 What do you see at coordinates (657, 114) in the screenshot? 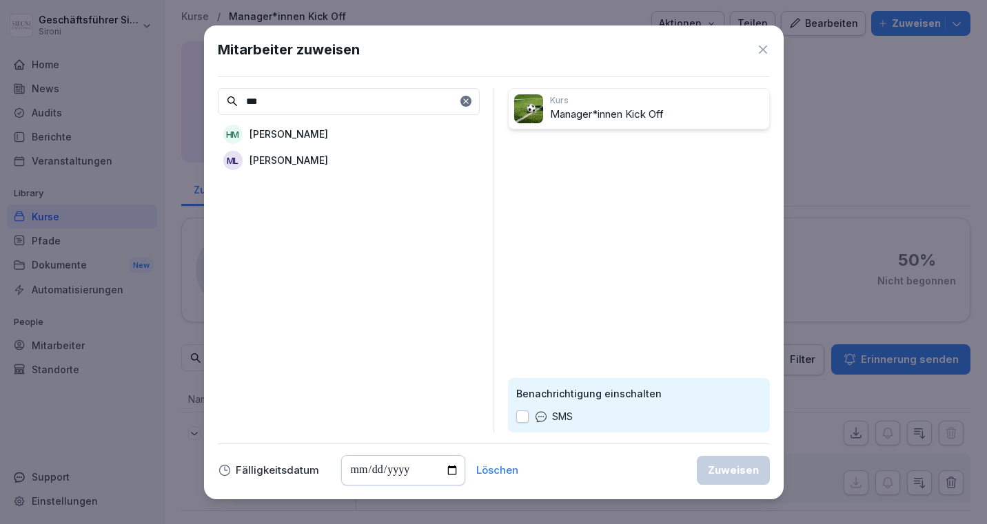
I see `p: Manager*innen Kick Off` at bounding box center [657, 114].